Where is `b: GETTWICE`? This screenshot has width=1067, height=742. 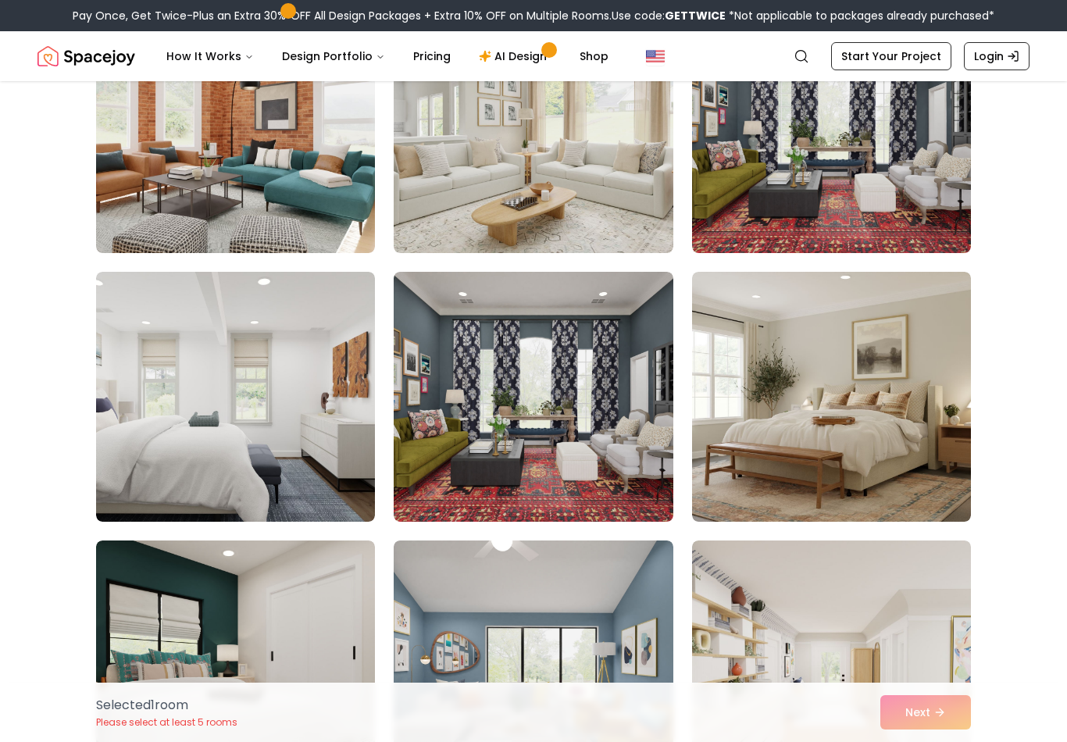 b: GETTWICE is located at coordinates (695, 16).